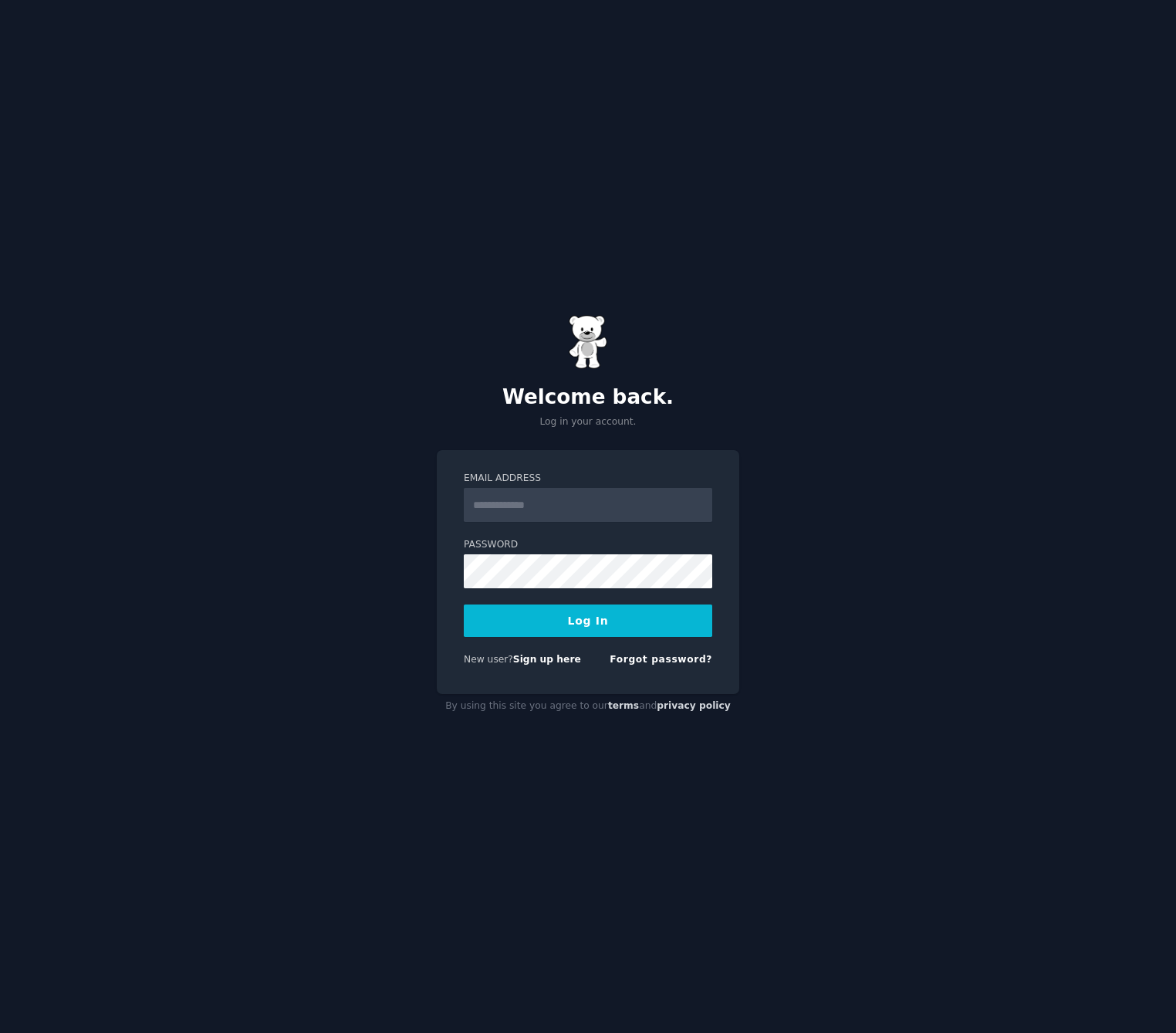  What do you see at coordinates (489, 659) in the screenshot?
I see `span: New user?` at bounding box center [489, 659].